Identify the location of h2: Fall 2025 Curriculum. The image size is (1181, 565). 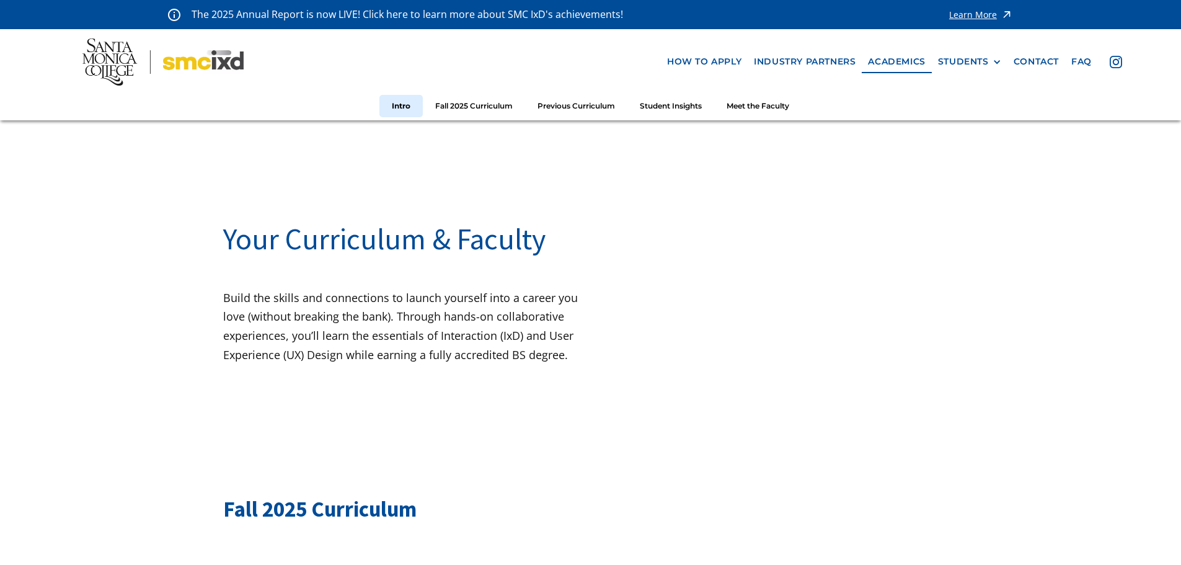
(590, 509).